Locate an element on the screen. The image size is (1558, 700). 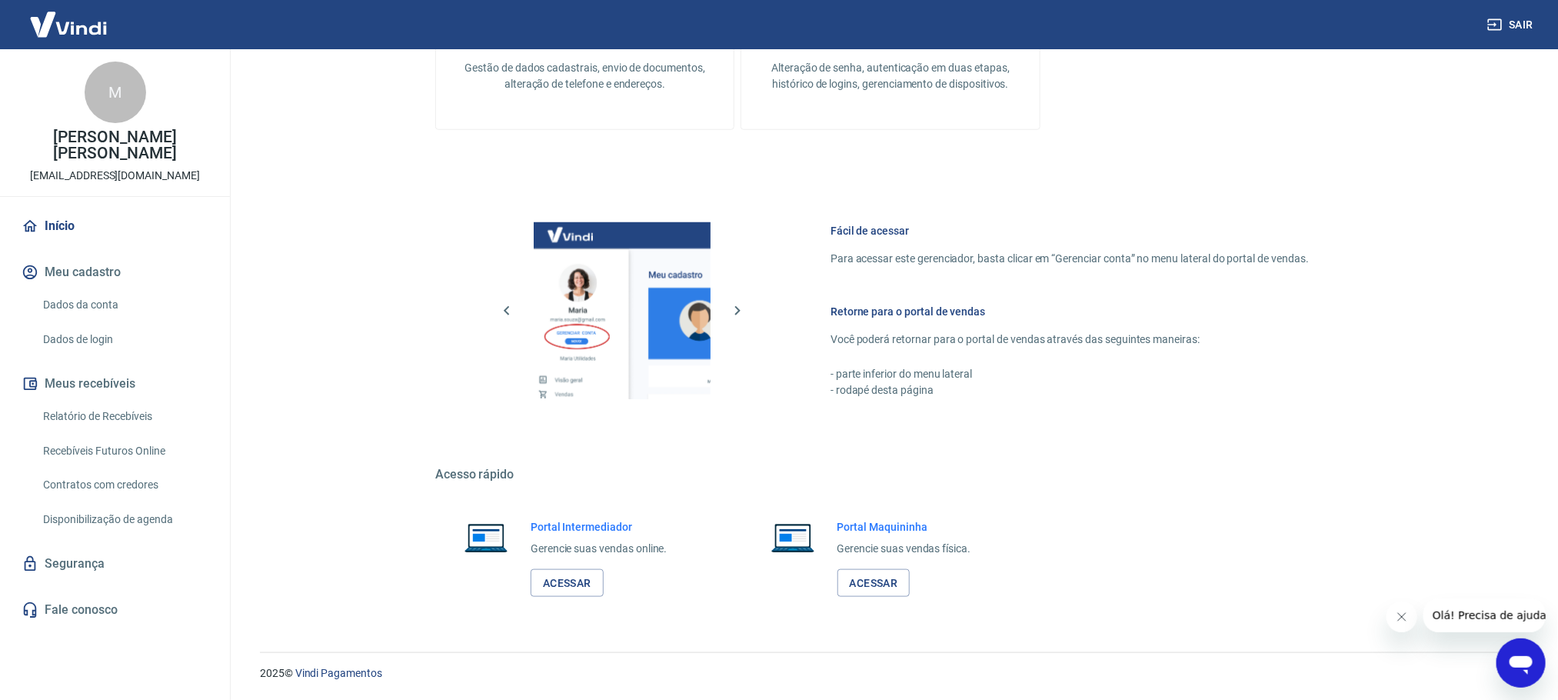
img: Imagem da dashboard mostrando o botão de gerenciar conta na sidebar no lado esquerdo is located at coordinates (622, 311).